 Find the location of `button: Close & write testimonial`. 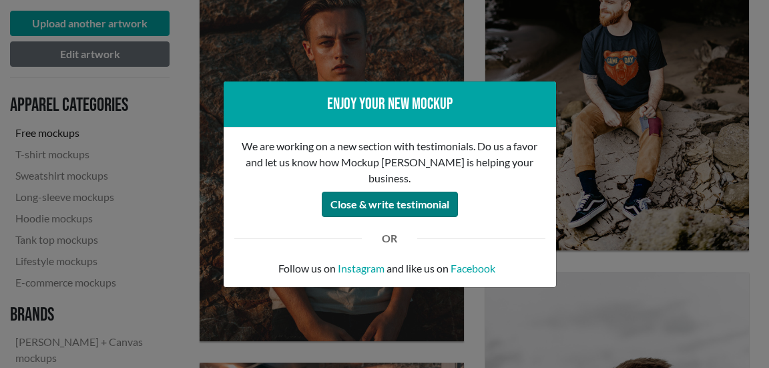

button: Close & write testimonial is located at coordinates (390, 204).